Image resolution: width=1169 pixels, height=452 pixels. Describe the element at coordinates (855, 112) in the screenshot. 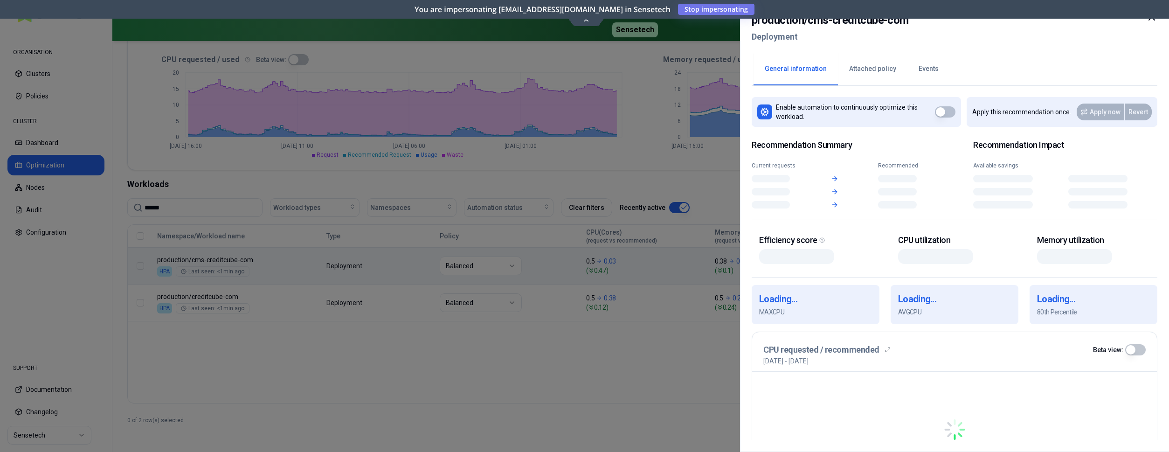

I see `p: Enable automation to continuously optimize this workload.` at that location.